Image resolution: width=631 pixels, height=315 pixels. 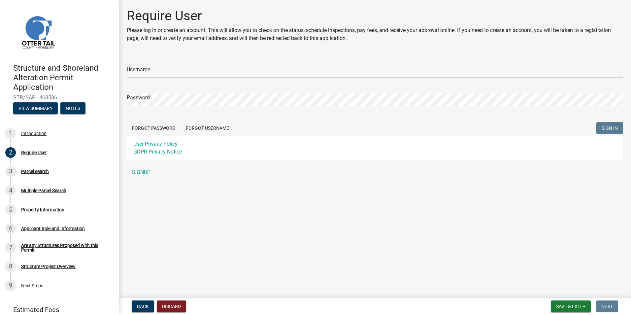 What do you see at coordinates (73, 108) in the screenshot?
I see `button: Notes` at bounding box center [73, 108].